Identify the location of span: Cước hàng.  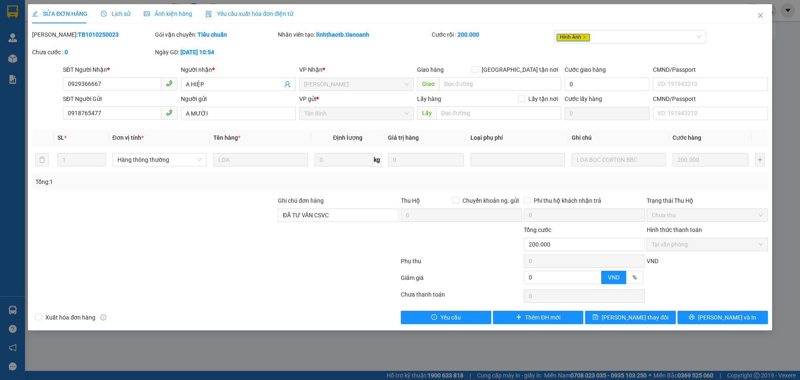
(687, 137).